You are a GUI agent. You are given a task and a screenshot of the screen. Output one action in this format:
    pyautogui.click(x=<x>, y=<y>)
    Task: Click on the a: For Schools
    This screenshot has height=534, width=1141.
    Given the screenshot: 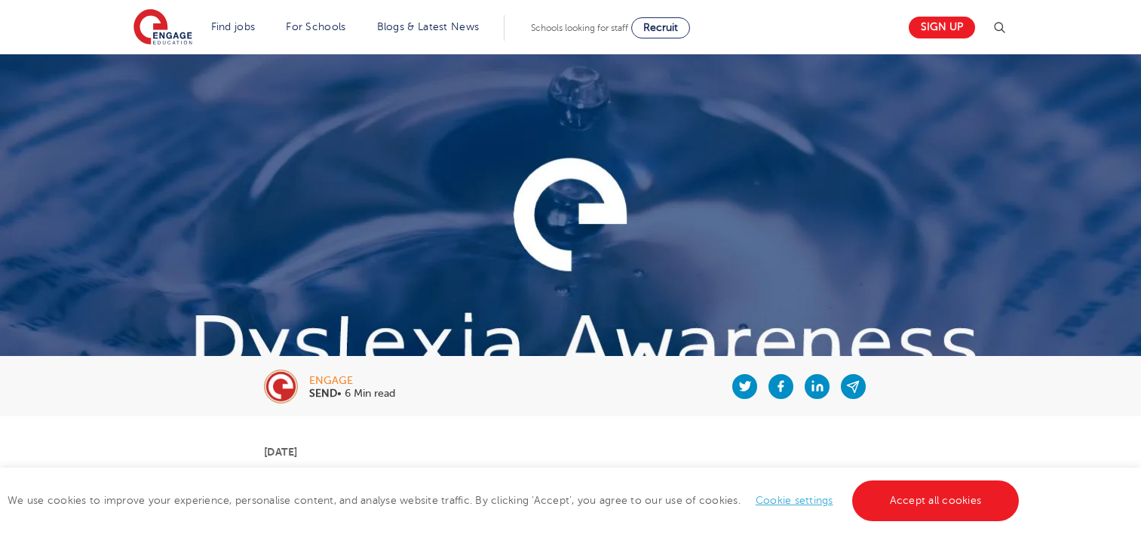 What is the action you would take?
    pyautogui.click(x=315, y=26)
    